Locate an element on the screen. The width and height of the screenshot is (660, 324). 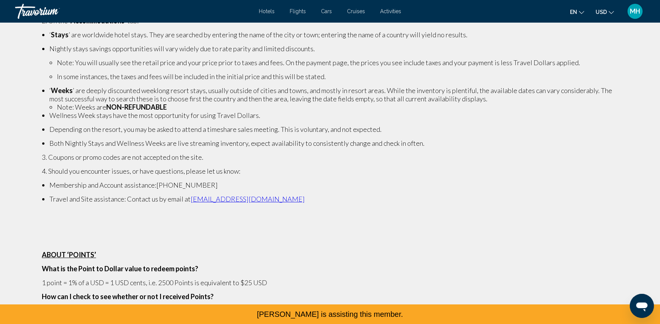
a: Cars is located at coordinates (326, 11).